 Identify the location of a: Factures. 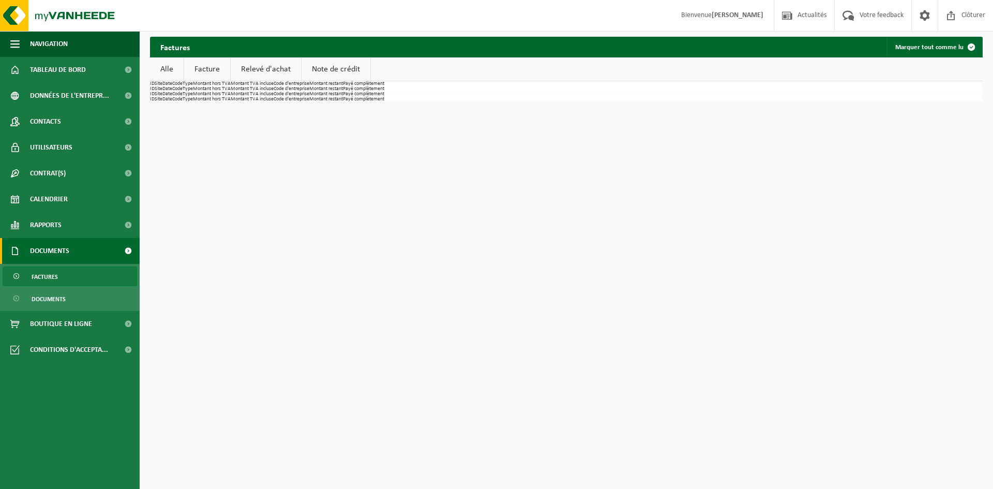
(70, 276).